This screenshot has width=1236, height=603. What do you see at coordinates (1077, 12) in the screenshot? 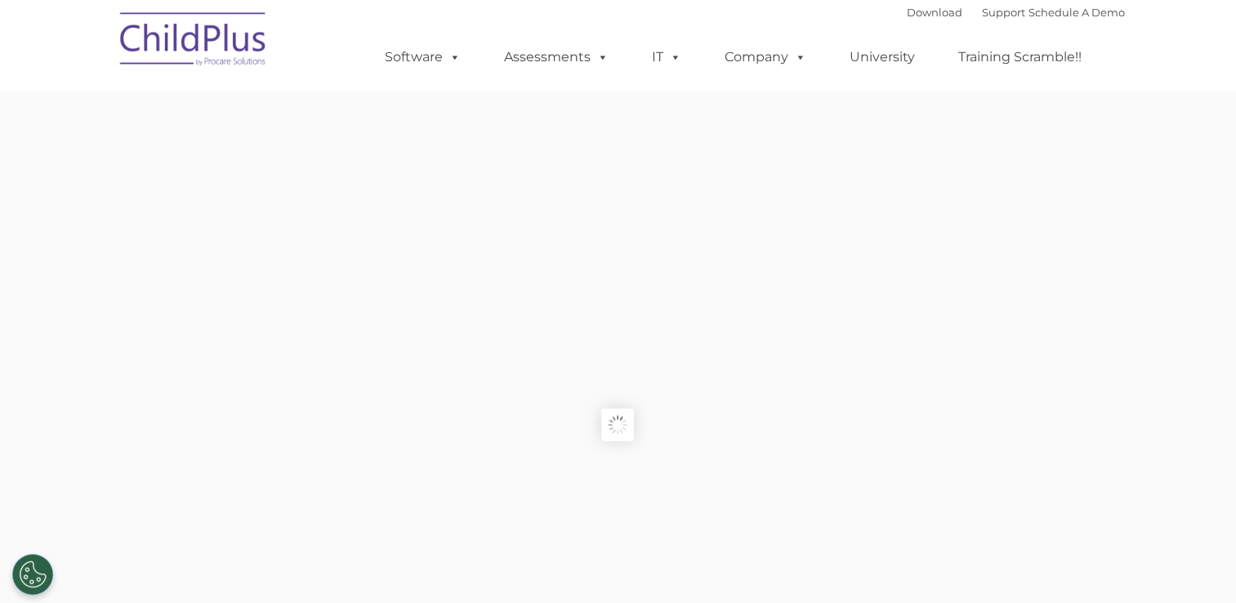
I see `a: Schedule A Demo` at bounding box center [1077, 12].